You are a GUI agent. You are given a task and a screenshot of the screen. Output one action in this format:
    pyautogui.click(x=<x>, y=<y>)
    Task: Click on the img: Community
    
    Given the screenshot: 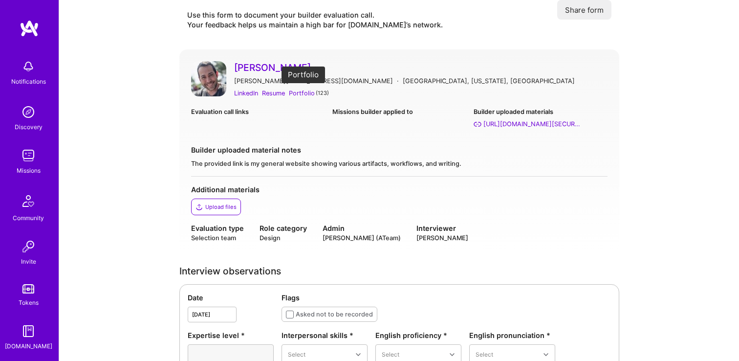 What is the action you would take?
    pyautogui.click(x=28, y=201)
    